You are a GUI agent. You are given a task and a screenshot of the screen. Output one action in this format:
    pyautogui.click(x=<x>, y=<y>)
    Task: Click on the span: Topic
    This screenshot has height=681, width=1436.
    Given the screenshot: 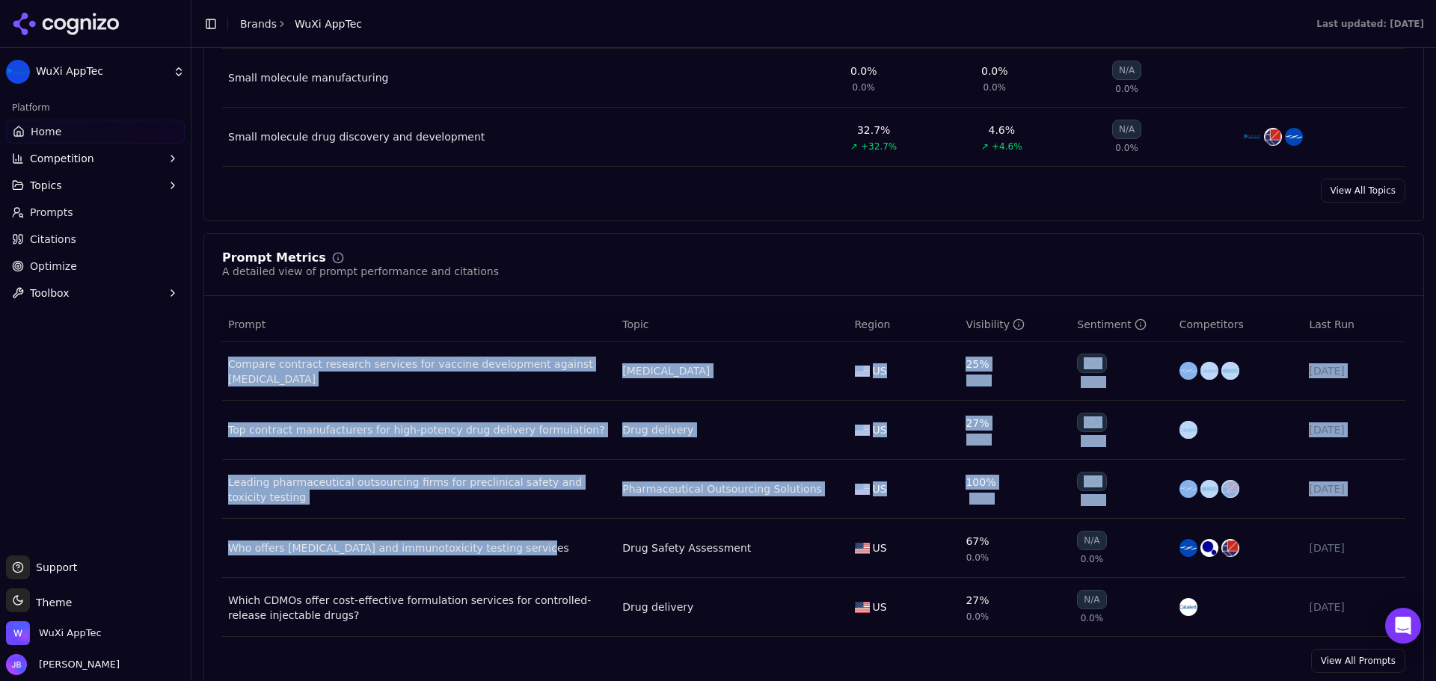 What is the action you would take?
    pyautogui.click(x=635, y=325)
    